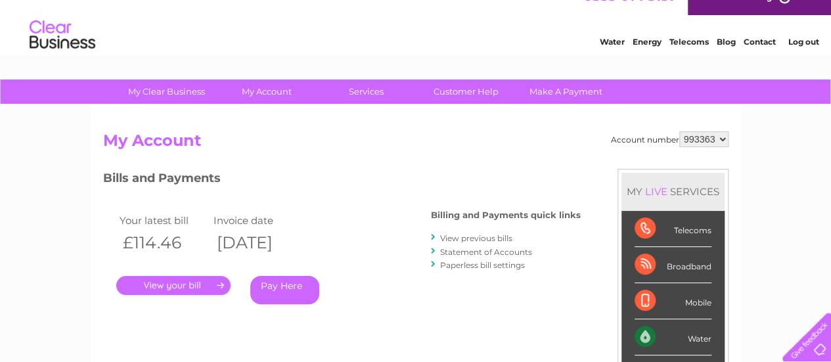 This screenshot has width=831, height=362. I want to click on div: Telecoms, so click(673, 229).